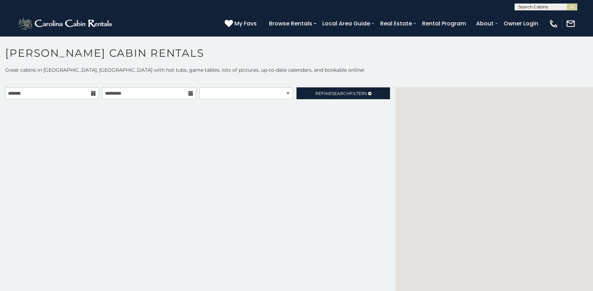  What do you see at coordinates (341, 93) in the screenshot?
I see `span: Refine Filters` at bounding box center [341, 93].